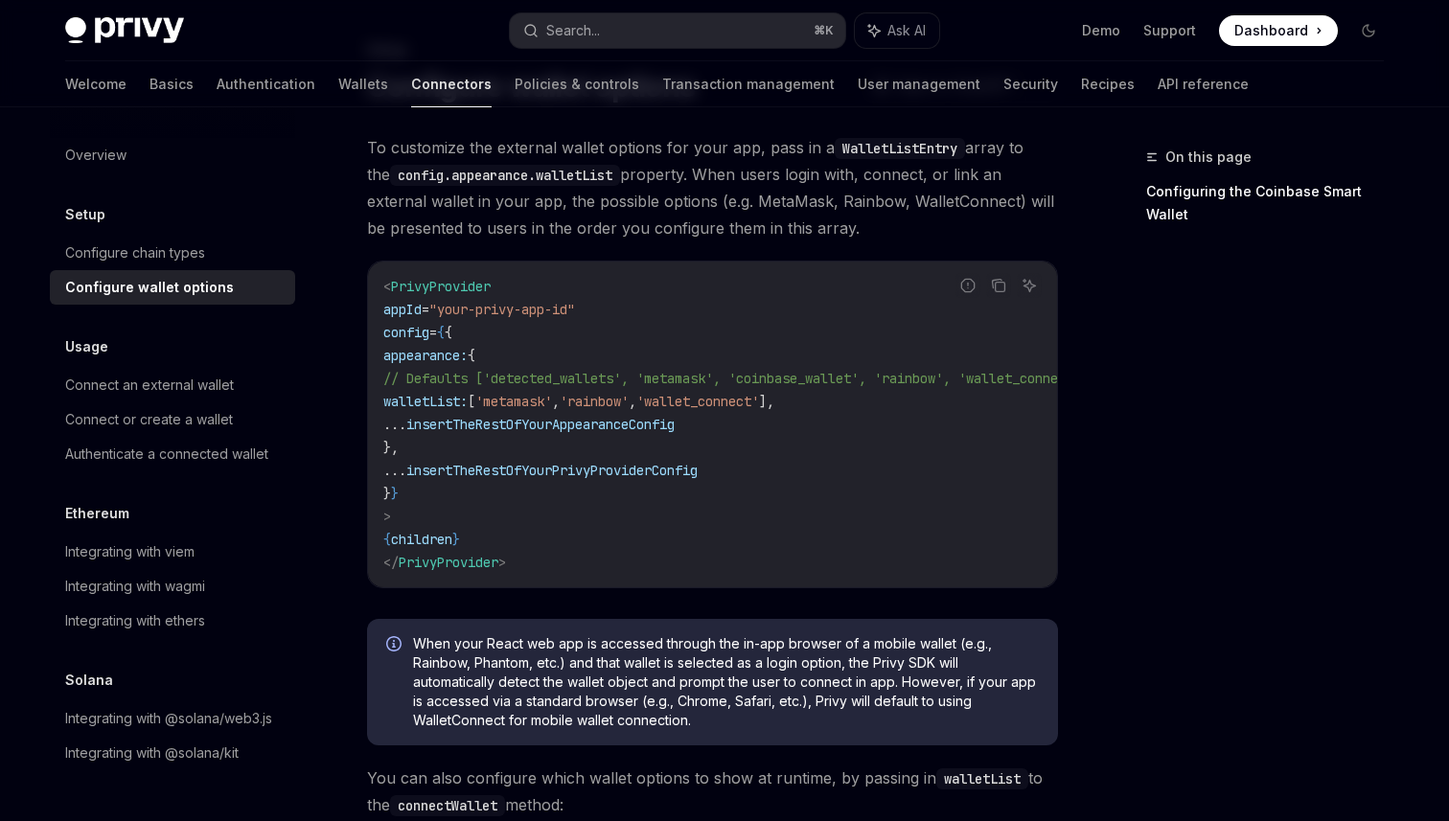  Describe the element at coordinates (173, 155) in the screenshot. I see `a: Overview` at that location.